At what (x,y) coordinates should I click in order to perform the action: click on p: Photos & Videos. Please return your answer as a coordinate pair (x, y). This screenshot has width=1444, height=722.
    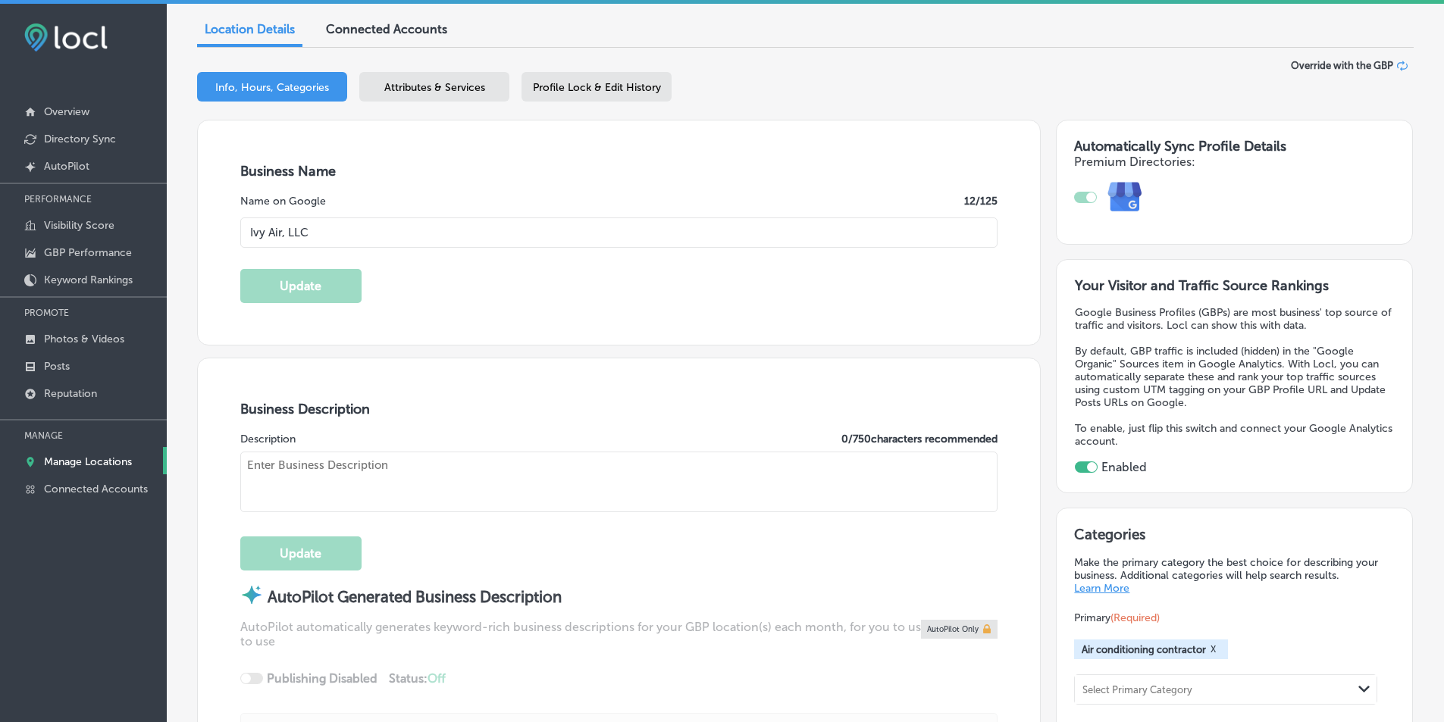
    Looking at the image, I should click on (84, 339).